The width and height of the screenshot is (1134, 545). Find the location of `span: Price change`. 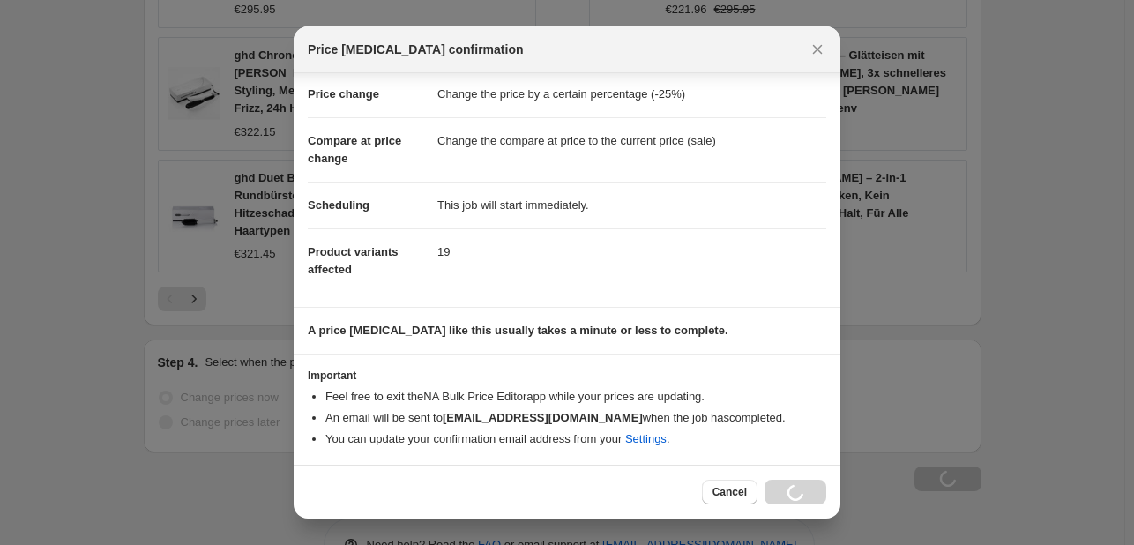

span: Price change is located at coordinates (343, 93).